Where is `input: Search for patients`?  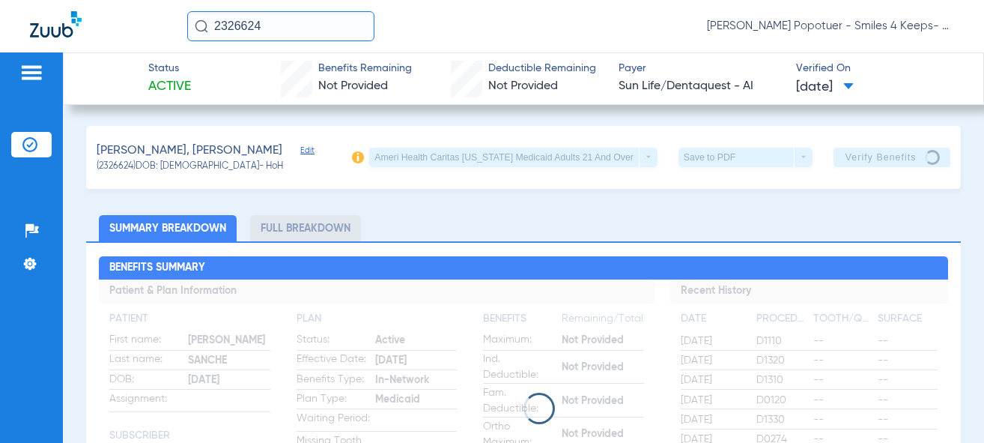
input: Search for patients is located at coordinates (281, 26).